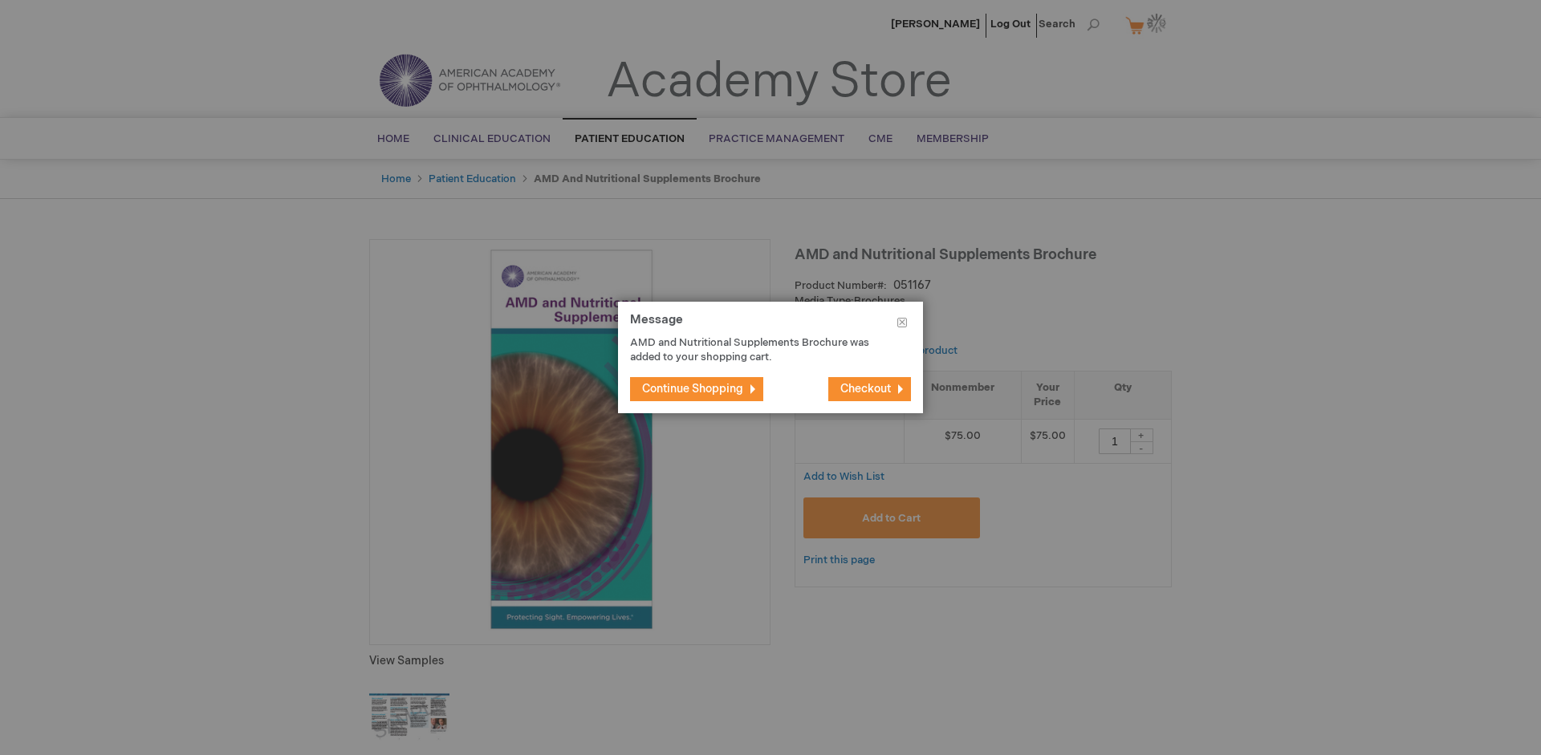 The image size is (1541, 755). What do you see at coordinates (865, 389) in the screenshot?
I see `span: Checkout` at bounding box center [865, 389].